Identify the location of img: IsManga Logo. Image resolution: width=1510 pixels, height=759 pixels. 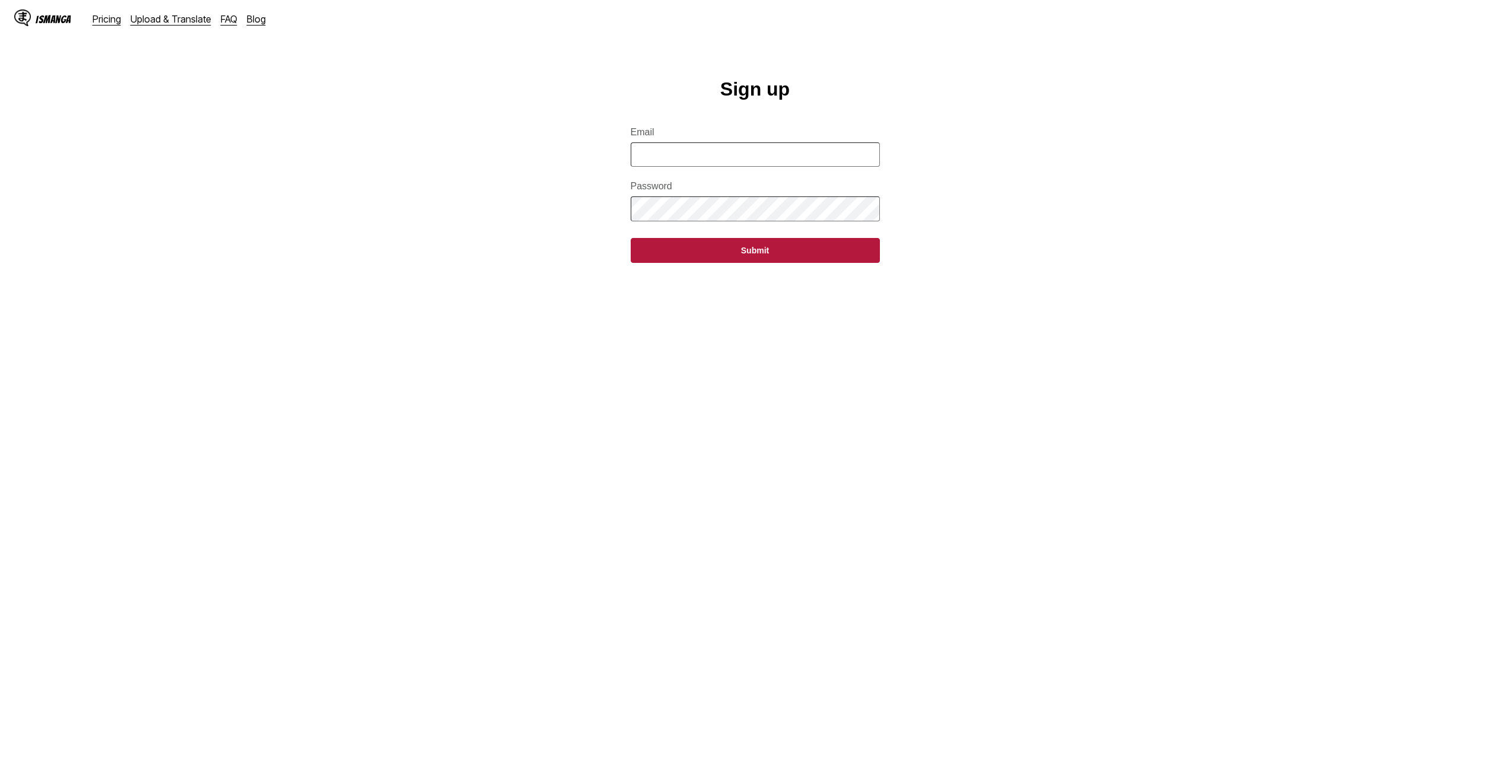
(23, 18).